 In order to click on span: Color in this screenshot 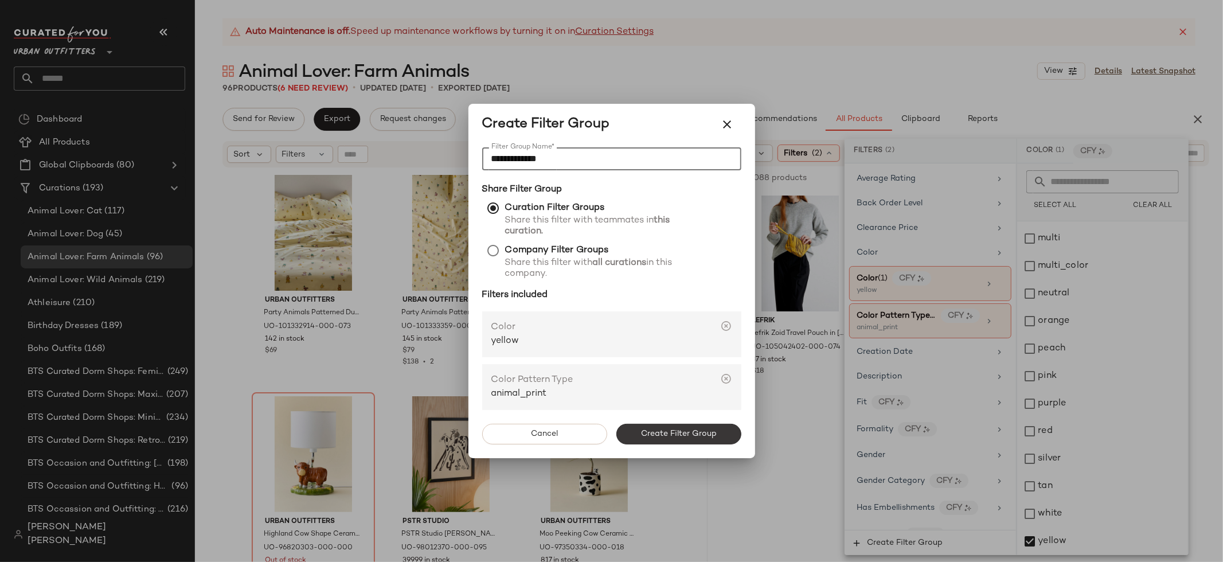, I will do `click(606, 327)`.